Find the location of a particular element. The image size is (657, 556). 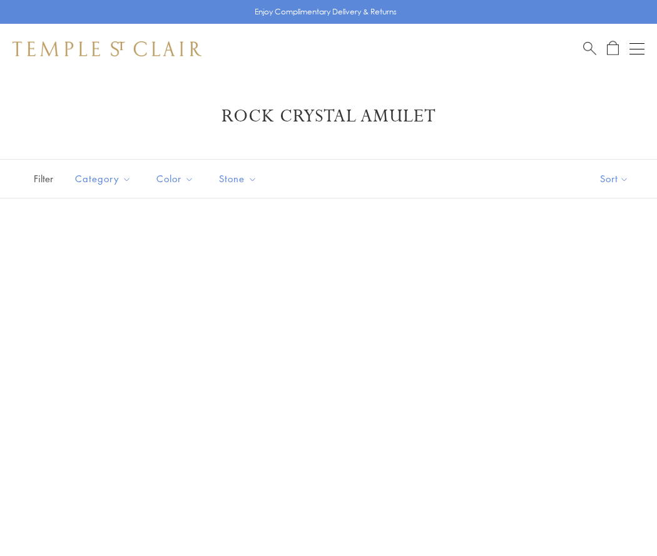

span: Color is located at coordinates (177, 178).